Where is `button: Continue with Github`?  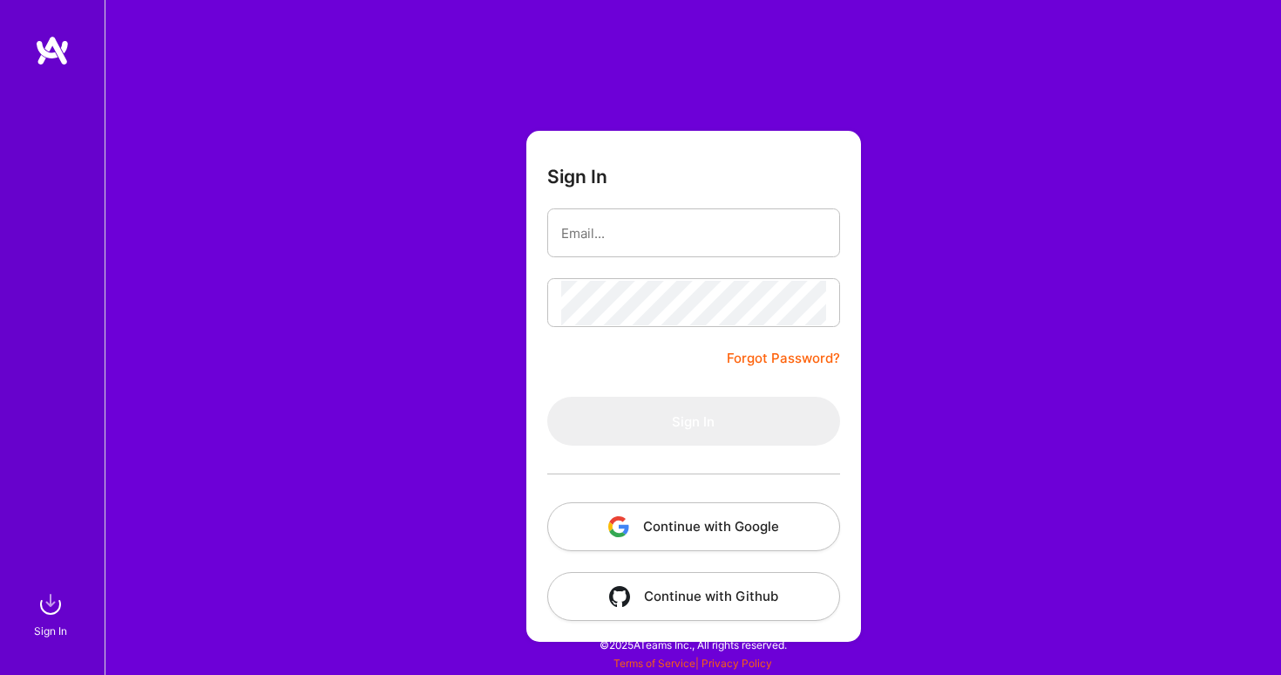
button: Continue with Github is located at coordinates (694, 596).